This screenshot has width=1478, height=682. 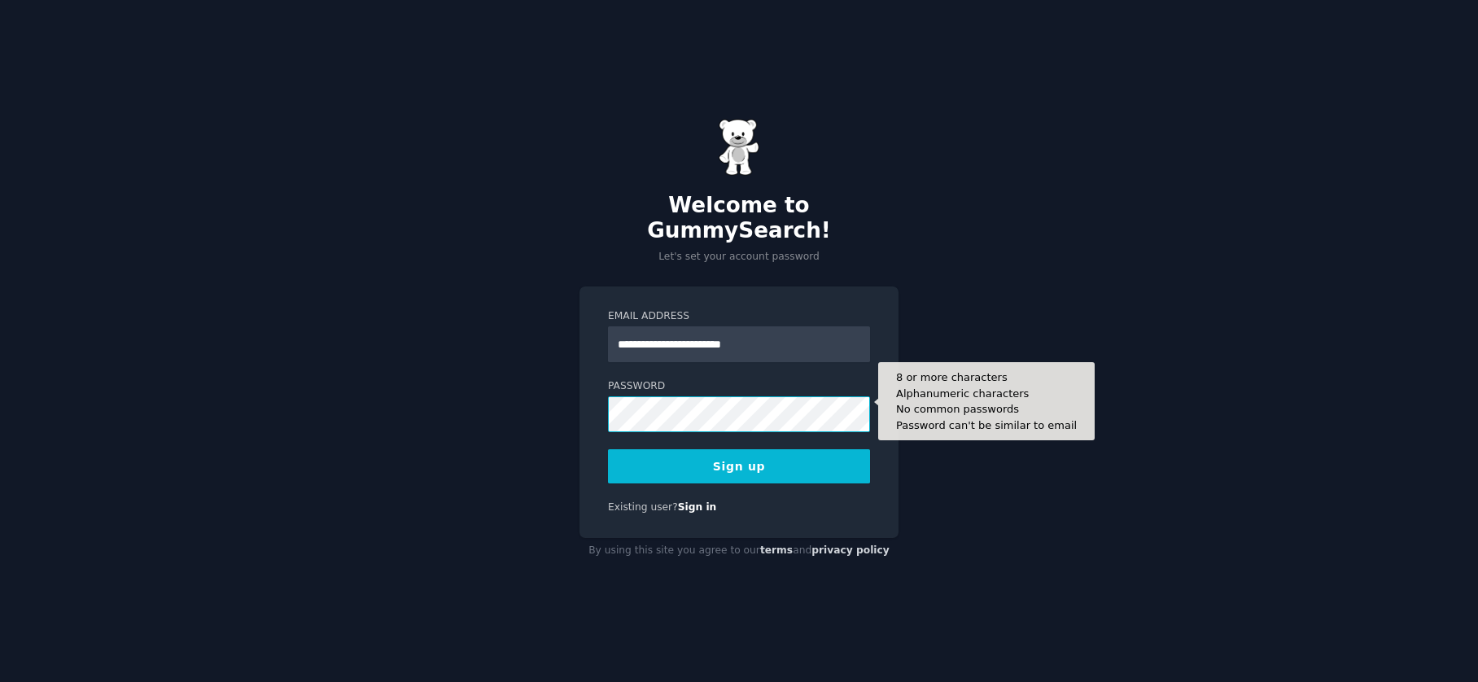 I want to click on img: Gummy Bear, so click(x=739, y=147).